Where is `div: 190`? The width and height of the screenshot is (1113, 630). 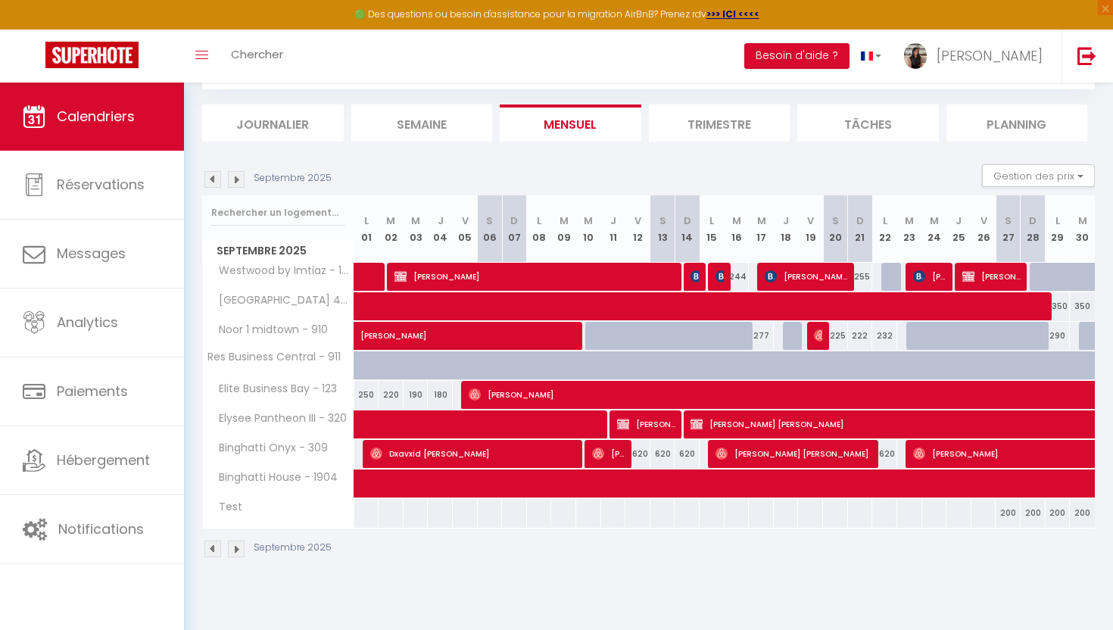
div: 190 is located at coordinates (416, 395).